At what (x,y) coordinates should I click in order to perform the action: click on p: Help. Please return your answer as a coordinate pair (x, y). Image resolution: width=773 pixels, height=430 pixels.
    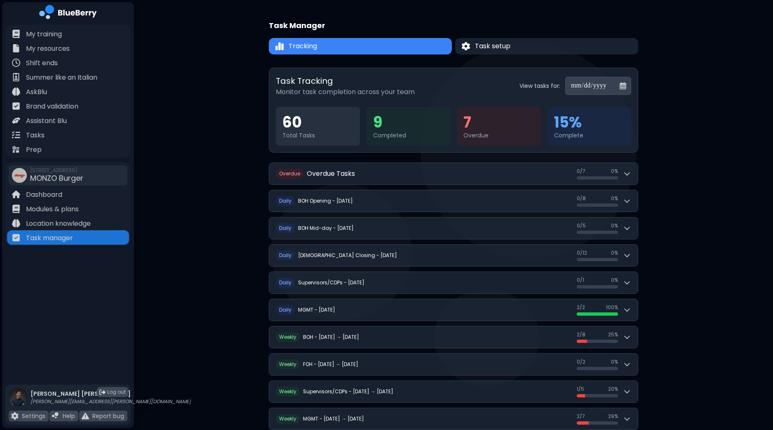
    Looking at the image, I should click on (69, 416).